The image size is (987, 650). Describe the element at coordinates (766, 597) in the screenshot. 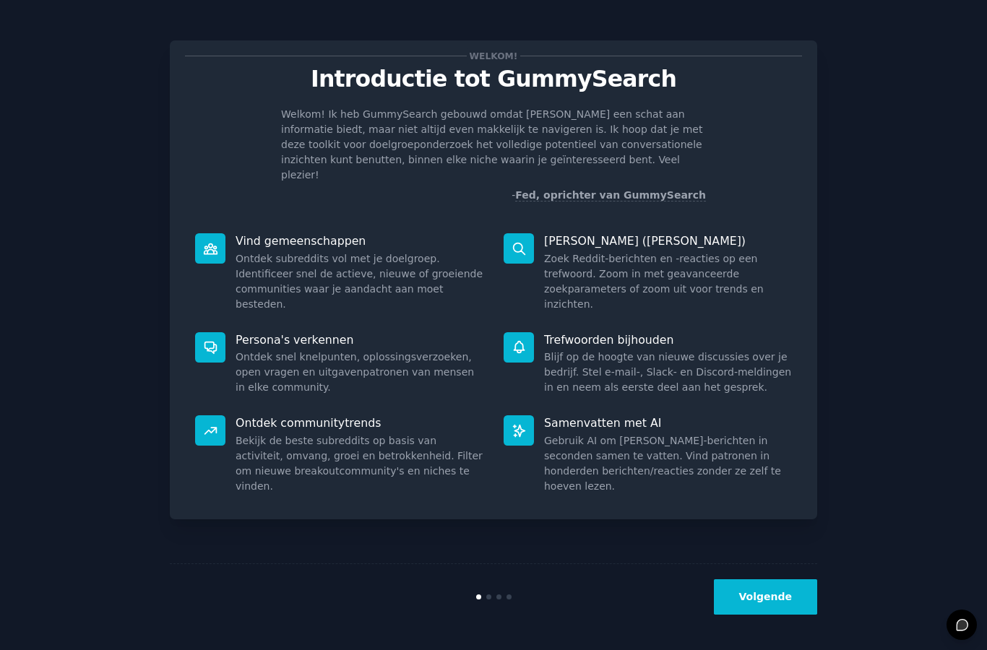

I see `font: Volgende` at that location.